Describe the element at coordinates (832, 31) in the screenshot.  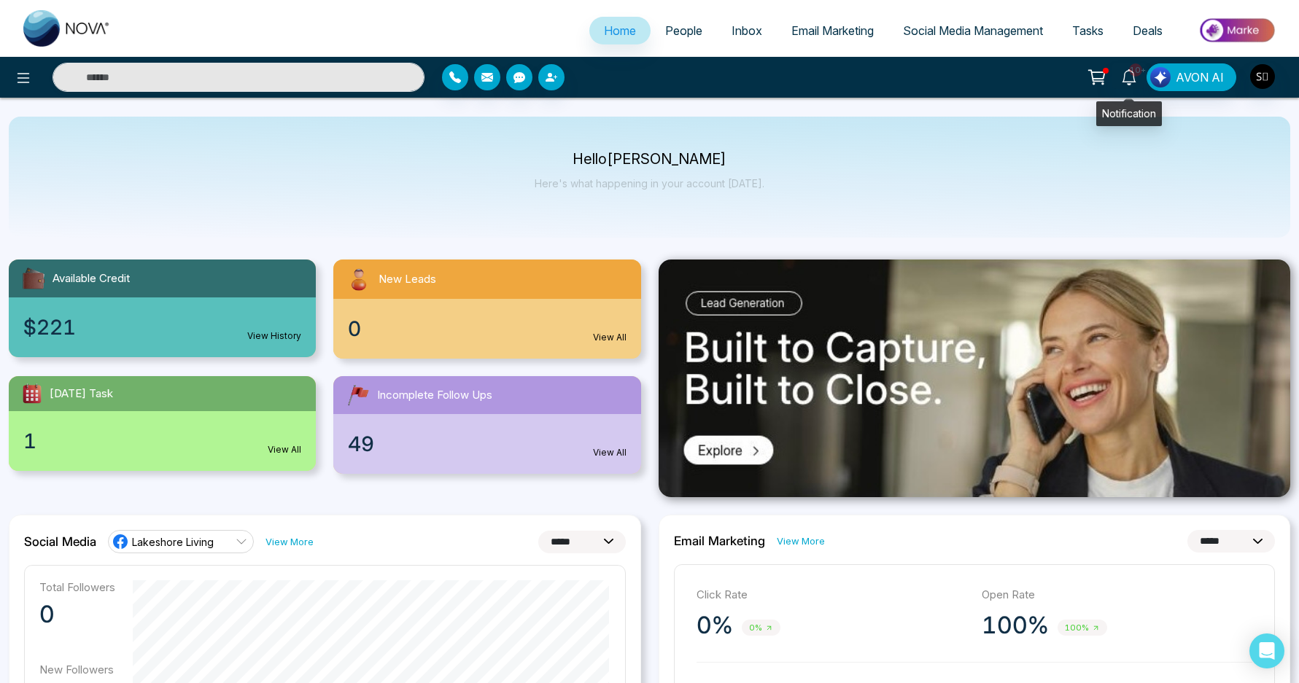
I see `a: Email Marketing` at that location.